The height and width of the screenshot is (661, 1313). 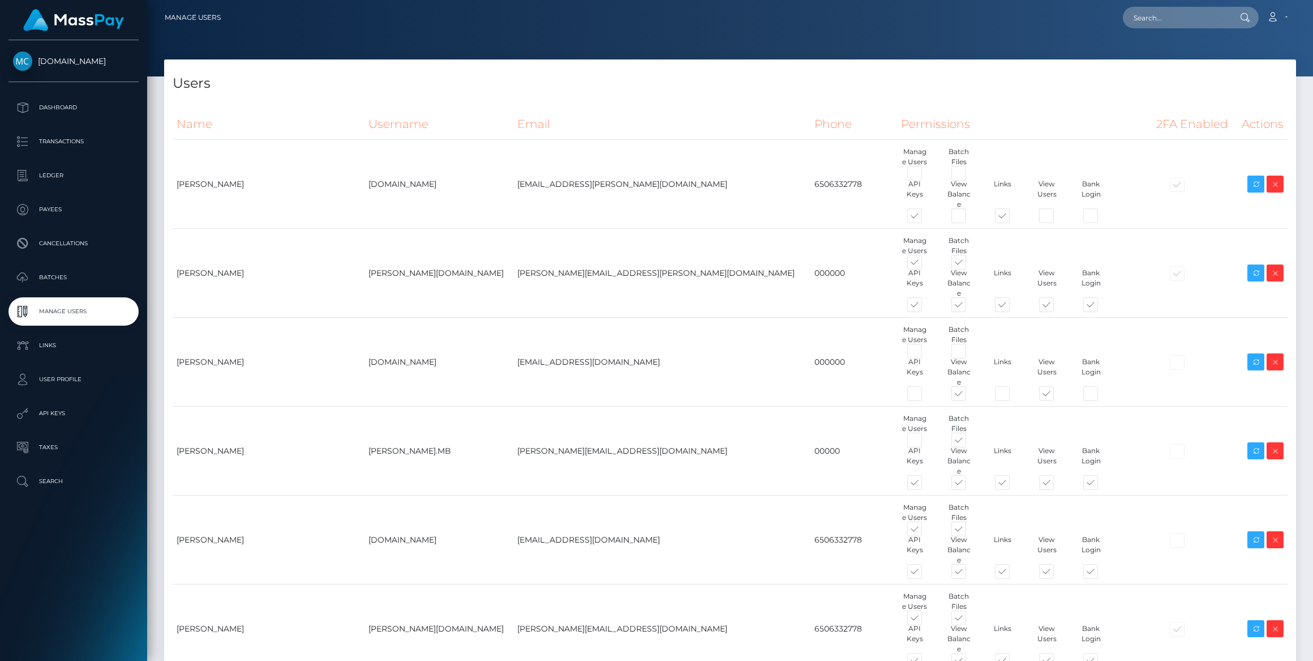 I want to click on th: Phone, so click(x=854, y=124).